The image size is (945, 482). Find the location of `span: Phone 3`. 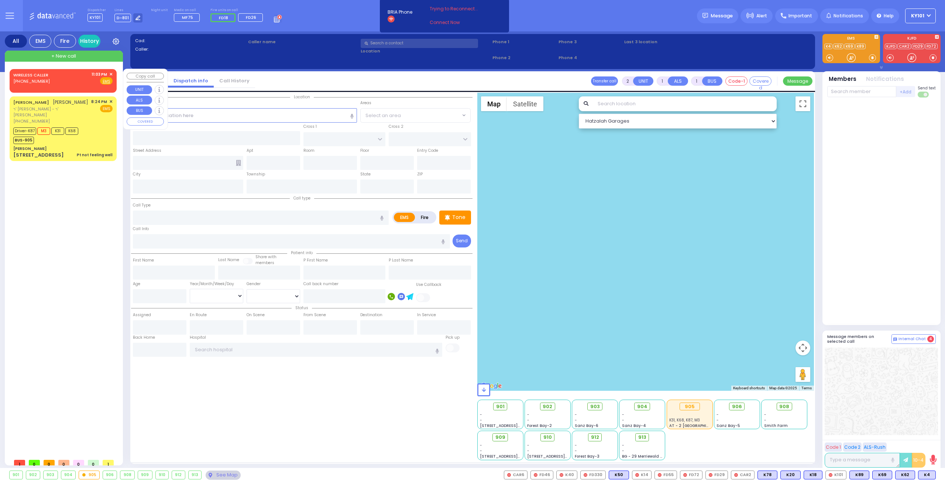

span: Phone 3 is located at coordinates (590, 42).